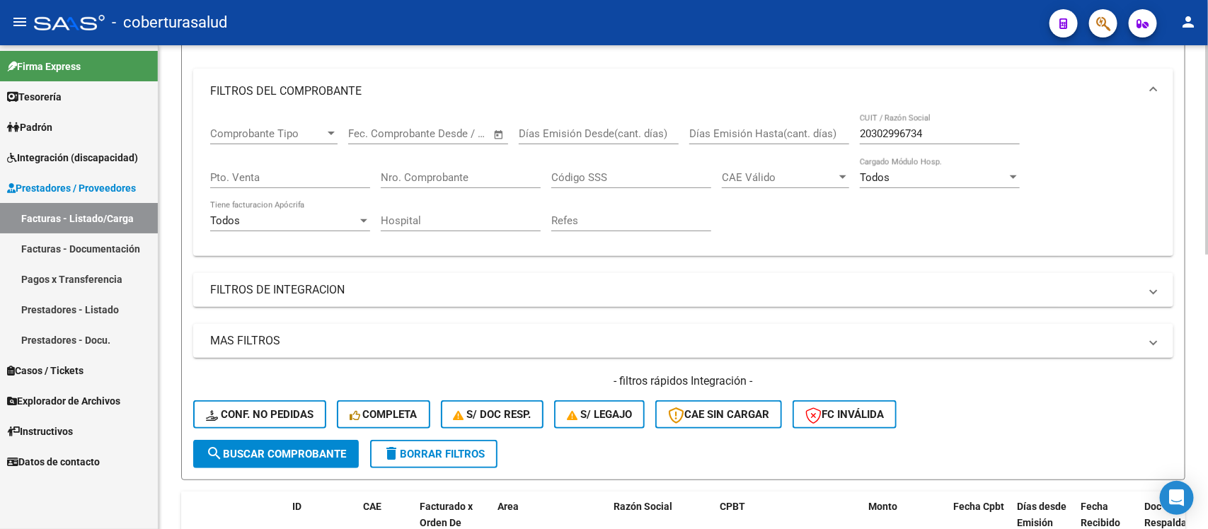  Describe the element at coordinates (391, 453) in the screenshot. I see `mat-icon: delete` at that location.